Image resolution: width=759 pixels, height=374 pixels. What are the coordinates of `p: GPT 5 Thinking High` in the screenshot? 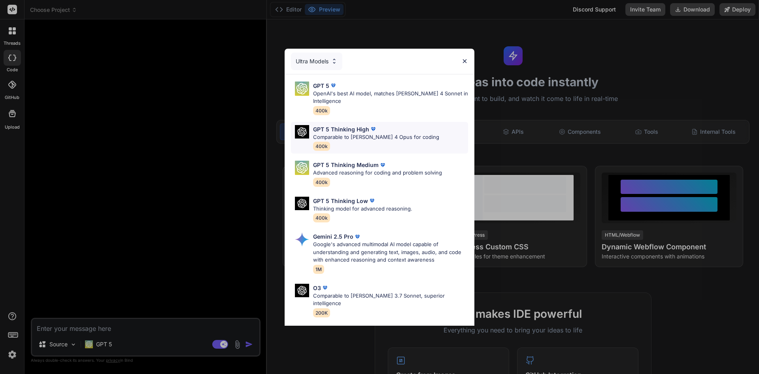 It's located at (341, 129).